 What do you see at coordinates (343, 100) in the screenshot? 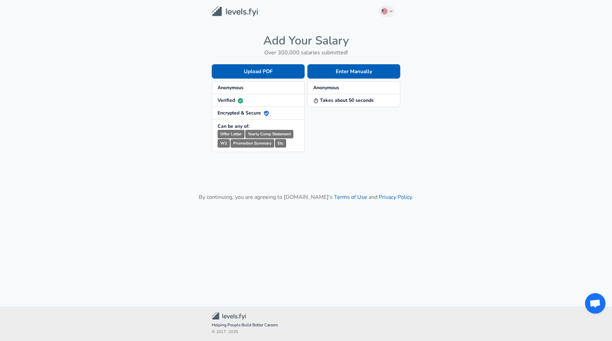
I see `strong: Takes about 50 seconds` at bounding box center [343, 100].